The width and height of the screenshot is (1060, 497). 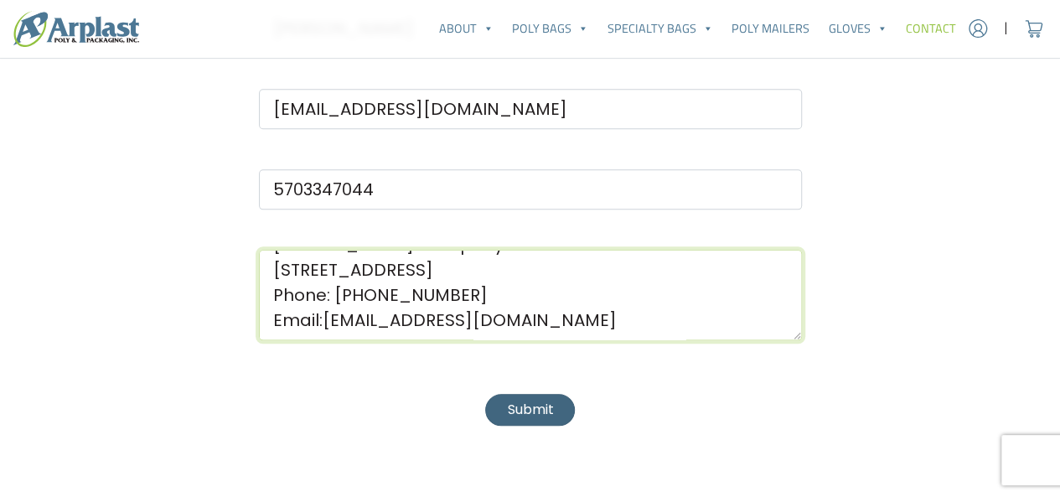 What do you see at coordinates (931, 28) in the screenshot?
I see `a: Contact` at bounding box center [931, 28].